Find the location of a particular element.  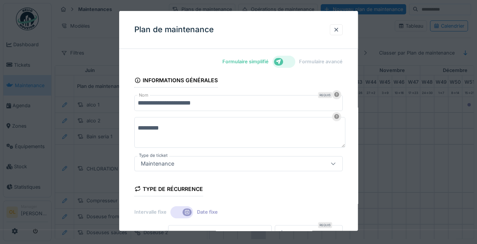

h3: Plan de maintenance is located at coordinates (174, 30).